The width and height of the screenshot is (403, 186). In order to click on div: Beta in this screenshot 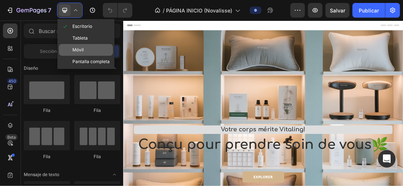, I will do `click(11, 137)`.